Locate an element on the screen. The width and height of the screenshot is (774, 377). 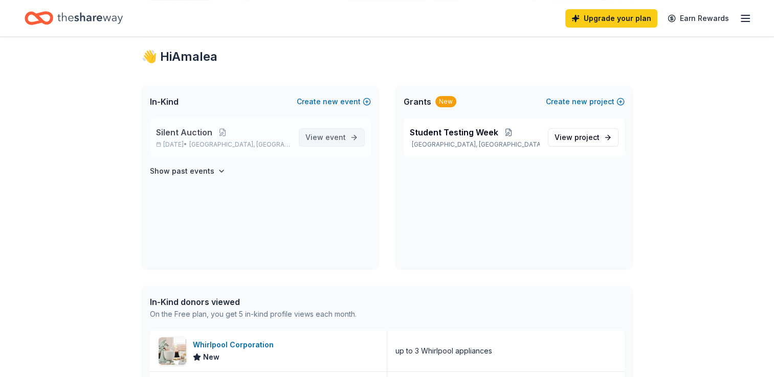
a: Home is located at coordinates (74, 18).